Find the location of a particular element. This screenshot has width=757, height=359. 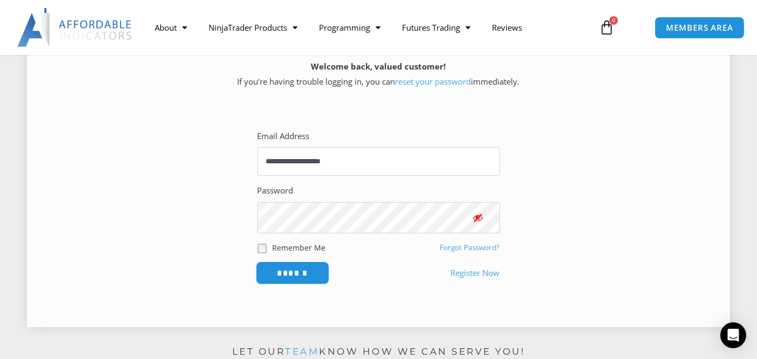

a: Reviews is located at coordinates (507, 27).